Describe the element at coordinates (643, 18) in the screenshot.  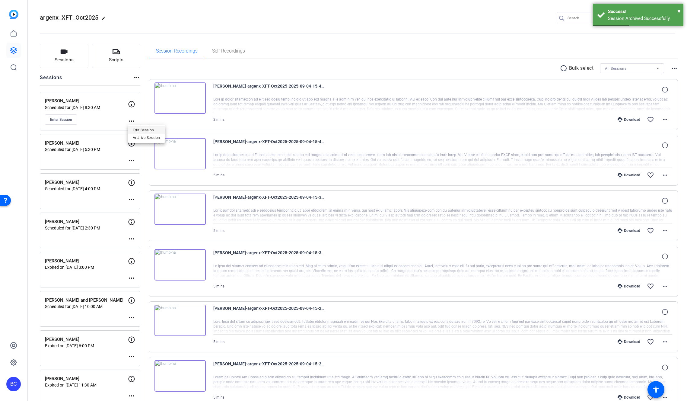
I see `div: Session Archived Successfully` at that location.